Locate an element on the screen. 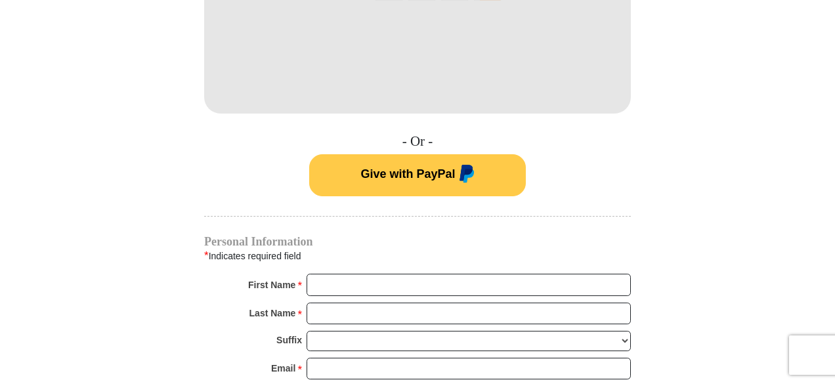 The height and width of the screenshot is (384, 835). strong: Suffix is located at coordinates (289, 340).